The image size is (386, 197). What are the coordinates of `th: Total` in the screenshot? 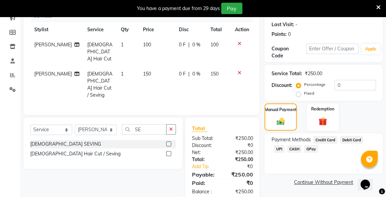 It's located at (218, 29).